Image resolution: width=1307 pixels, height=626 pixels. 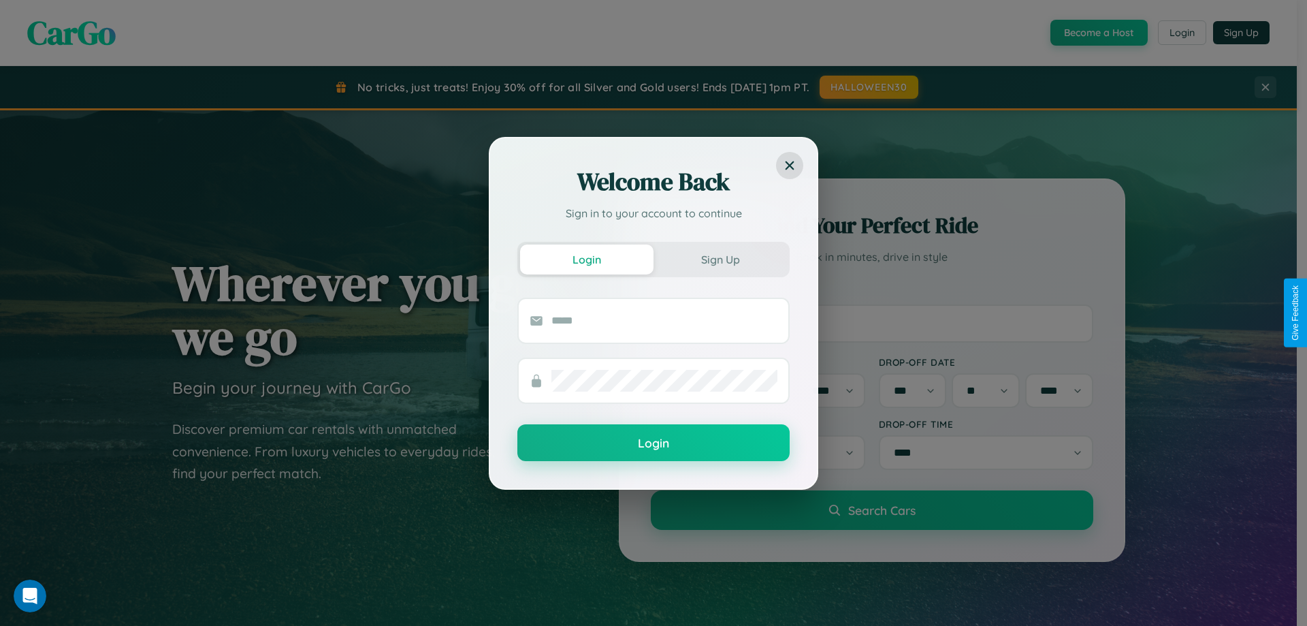 I want to click on div: Give Feedback, so click(x=1296, y=312).